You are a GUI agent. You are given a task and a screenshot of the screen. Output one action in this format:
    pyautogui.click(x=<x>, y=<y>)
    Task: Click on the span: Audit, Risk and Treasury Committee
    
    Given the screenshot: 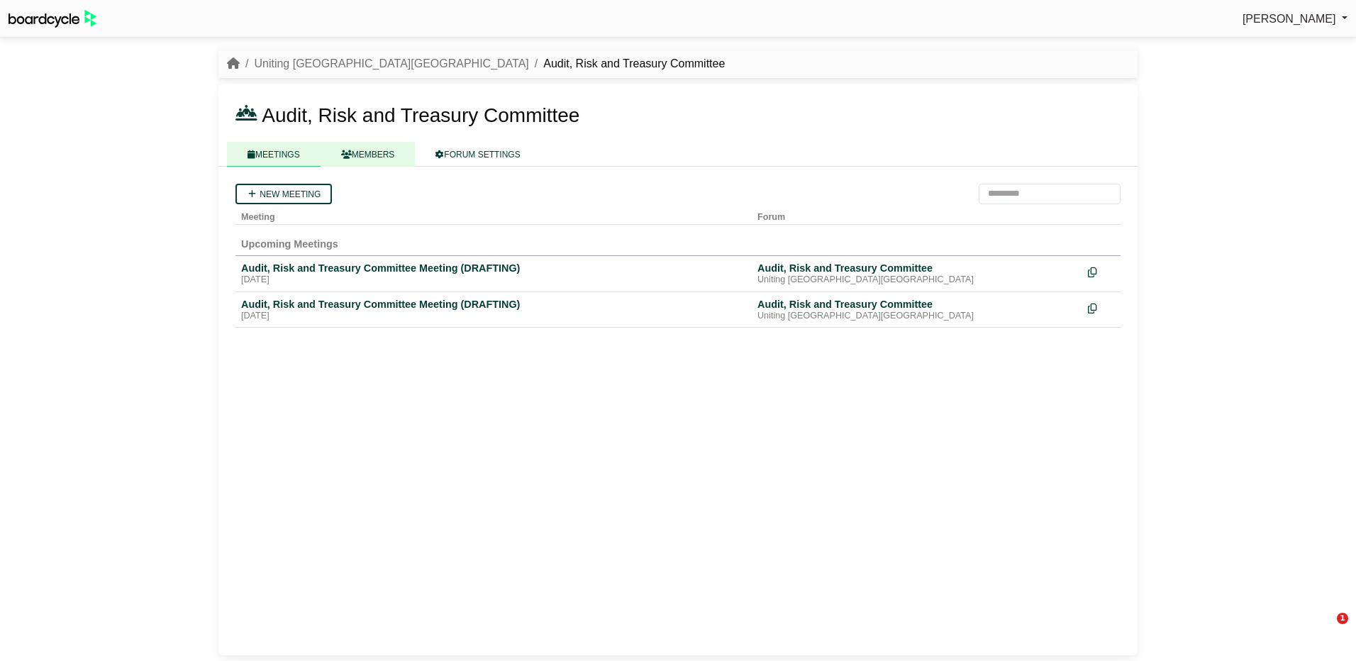 What is the action you would take?
    pyautogui.click(x=421, y=115)
    